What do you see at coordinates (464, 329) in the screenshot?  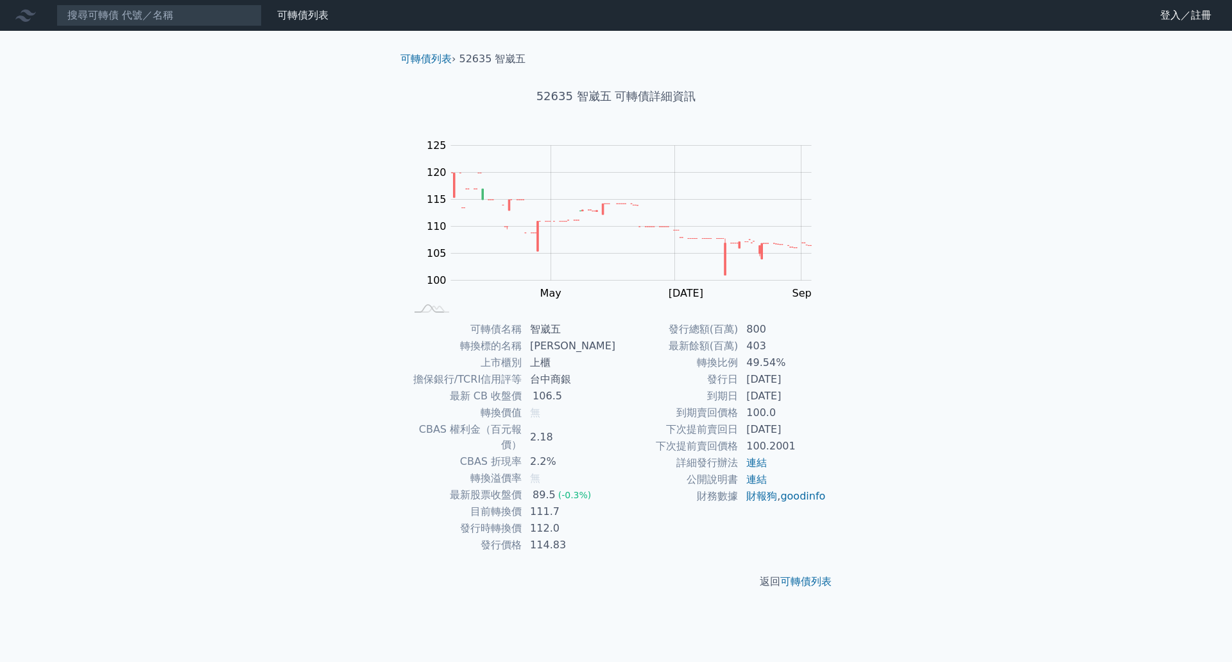 I see `td: 可轉債名稱` at bounding box center [464, 329].